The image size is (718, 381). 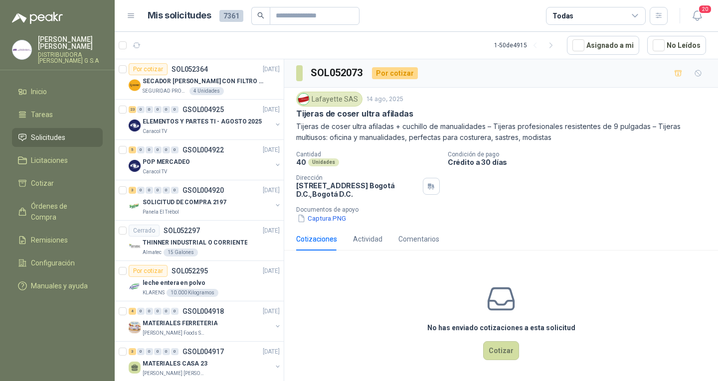 I want to click on p: GSOL004918, so click(x=203, y=311).